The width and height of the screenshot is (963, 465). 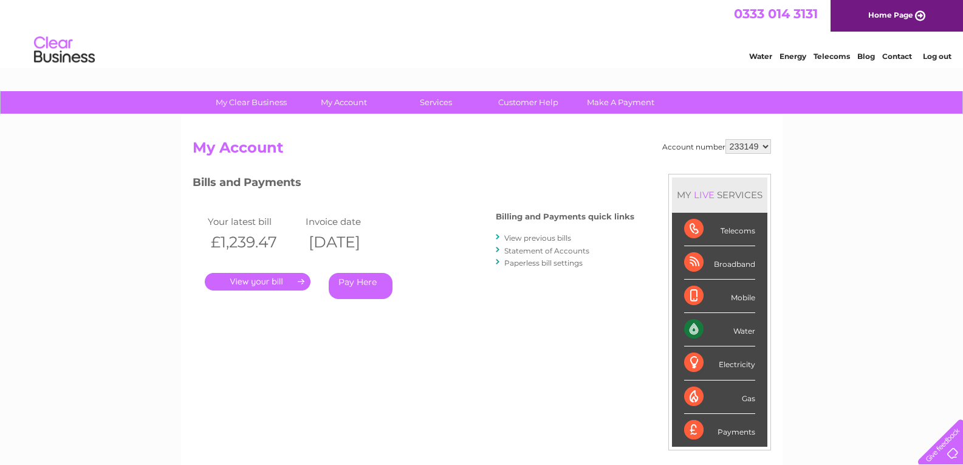 What do you see at coordinates (719, 194) in the screenshot?
I see `div: MY SERVICES` at bounding box center [719, 194].